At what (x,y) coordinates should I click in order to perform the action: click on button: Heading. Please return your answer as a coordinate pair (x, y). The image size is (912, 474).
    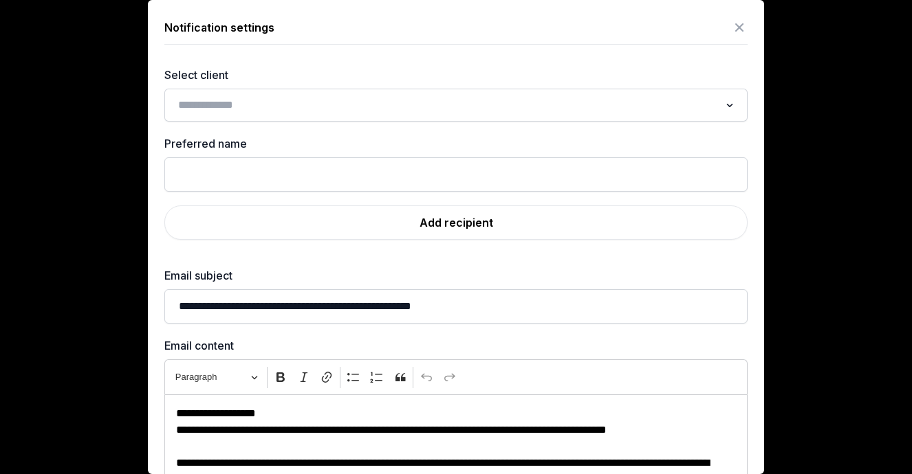
    Looking at the image, I should click on (217, 377).